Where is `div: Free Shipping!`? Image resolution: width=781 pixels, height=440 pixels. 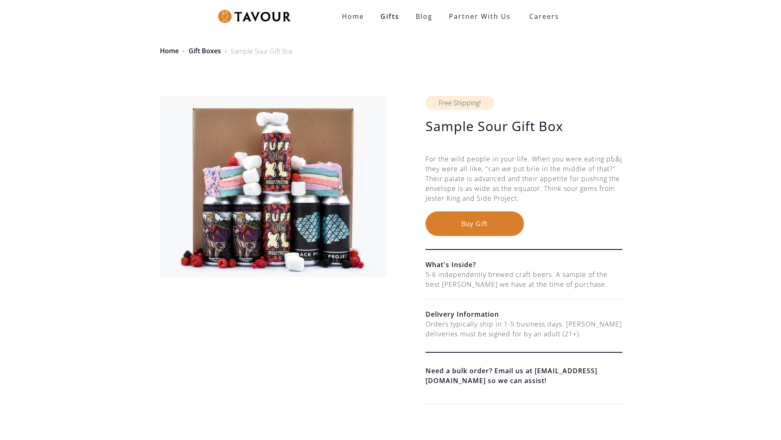 div: Free Shipping! is located at coordinates (460, 103).